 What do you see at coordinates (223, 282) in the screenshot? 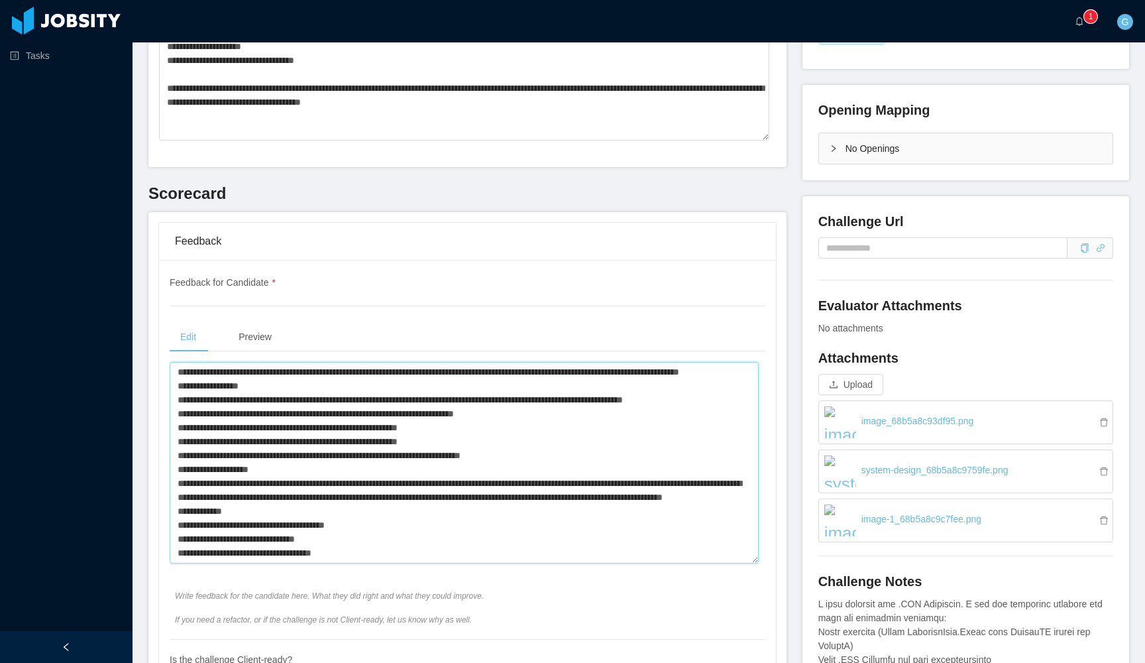
I see `span: Feedback for Candidate` at bounding box center [223, 282].